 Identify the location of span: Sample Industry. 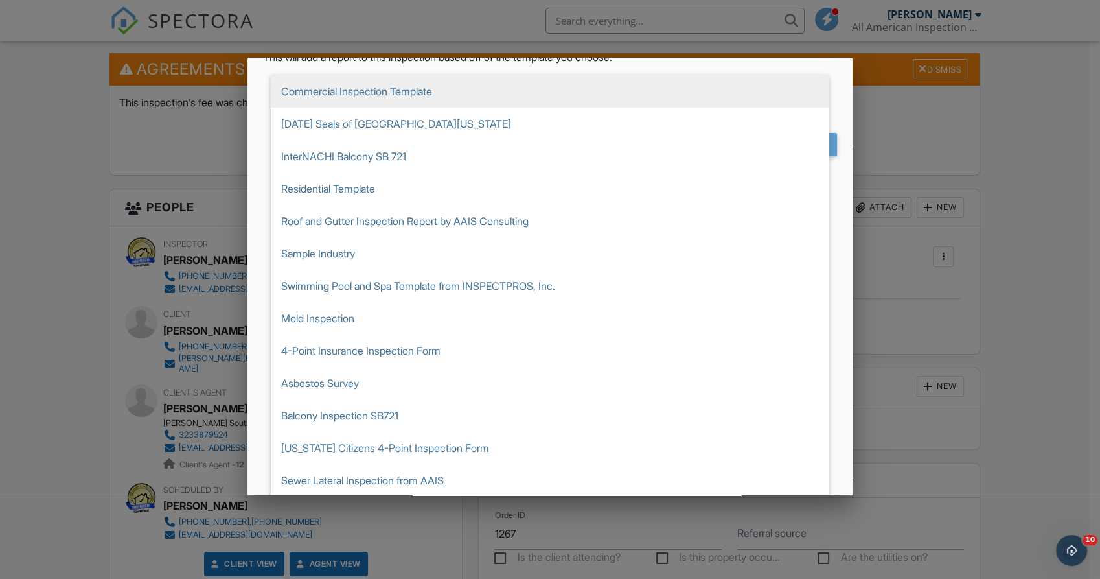
(550, 253).